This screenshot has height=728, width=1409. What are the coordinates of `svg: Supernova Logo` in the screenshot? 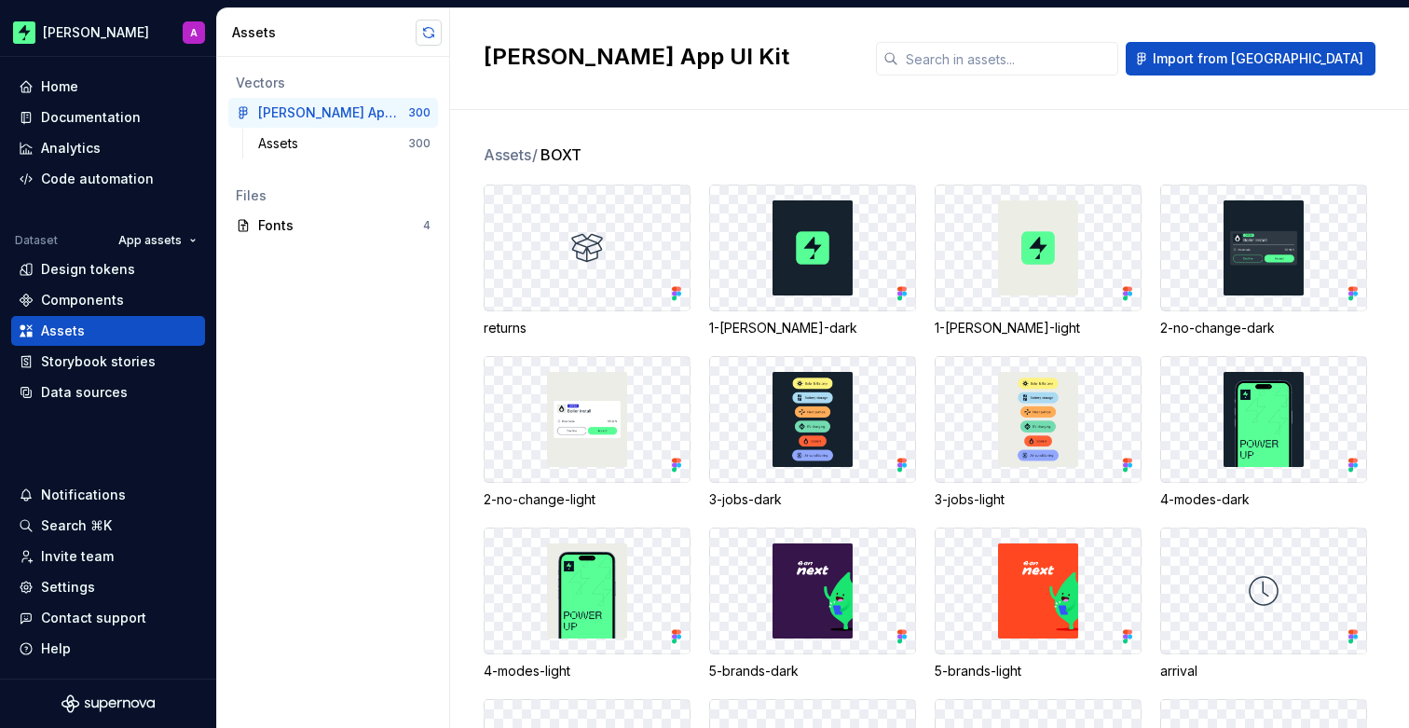 It's located at (108, 704).